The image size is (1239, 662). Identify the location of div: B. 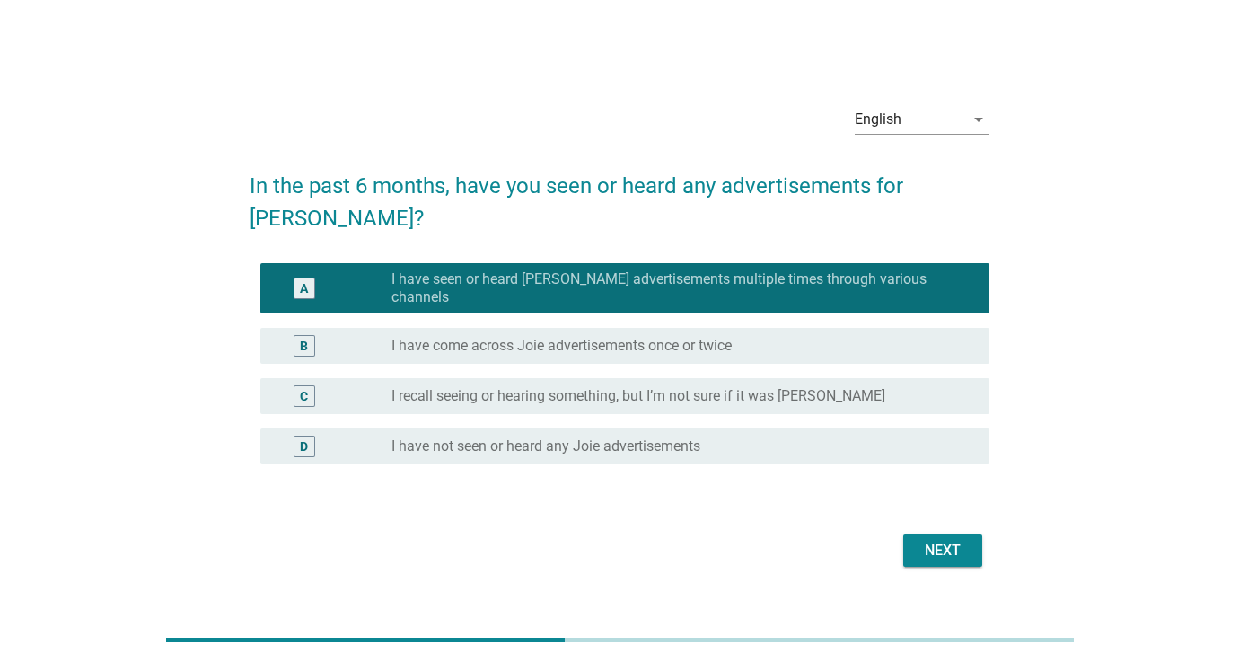
(303, 345).